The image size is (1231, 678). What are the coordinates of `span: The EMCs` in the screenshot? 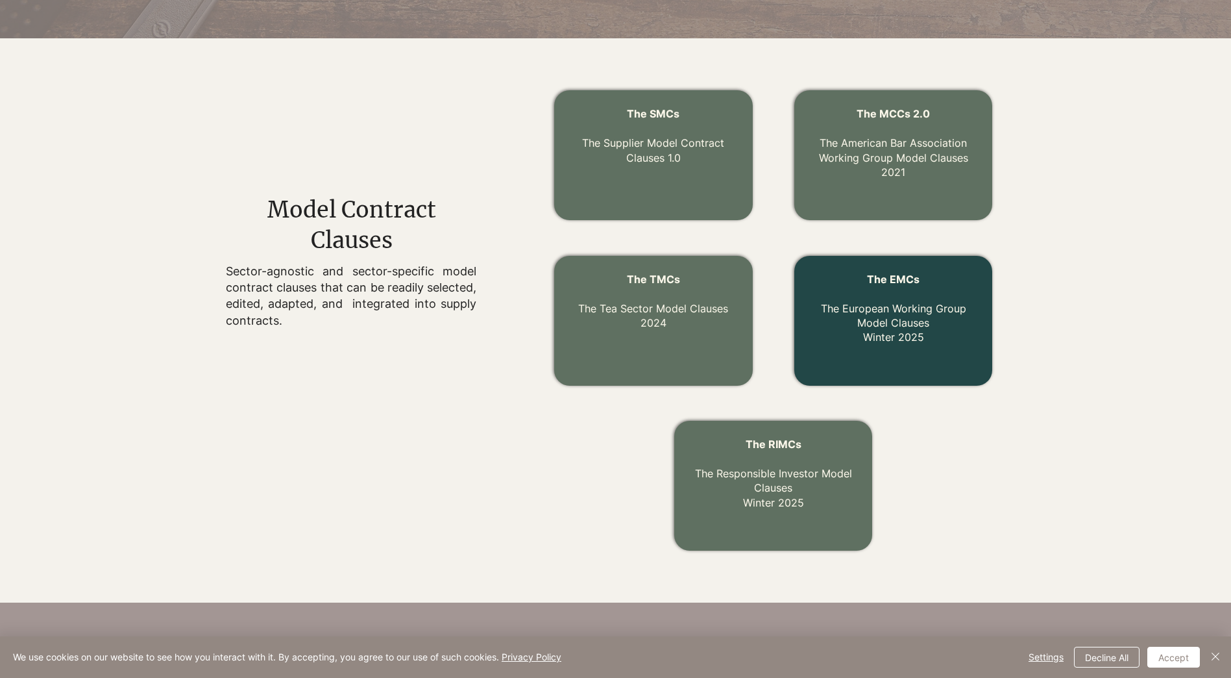 It's located at (893, 279).